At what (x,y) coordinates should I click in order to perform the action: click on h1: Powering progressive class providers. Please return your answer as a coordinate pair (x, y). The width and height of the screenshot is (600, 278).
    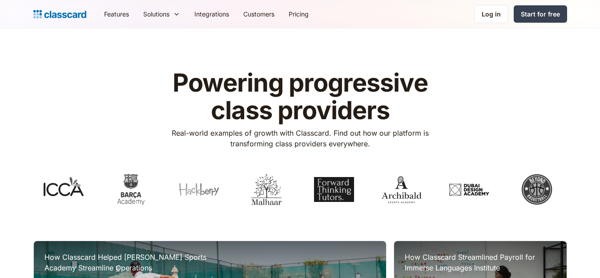
    Looking at the image, I should click on (300, 97).